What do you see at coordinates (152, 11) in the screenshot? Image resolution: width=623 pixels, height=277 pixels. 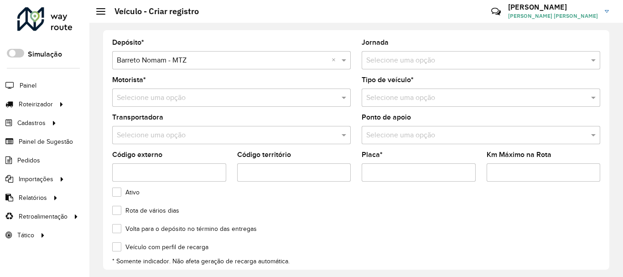 I see `h2: Veículo - Criar registro` at bounding box center [152, 11].